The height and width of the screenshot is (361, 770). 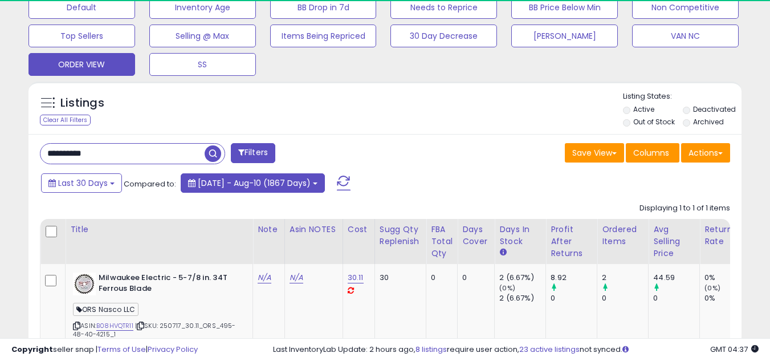 What do you see at coordinates (443, 36) in the screenshot?
I see `button: 30 Day Decrease` at bounding box center [443, 36].